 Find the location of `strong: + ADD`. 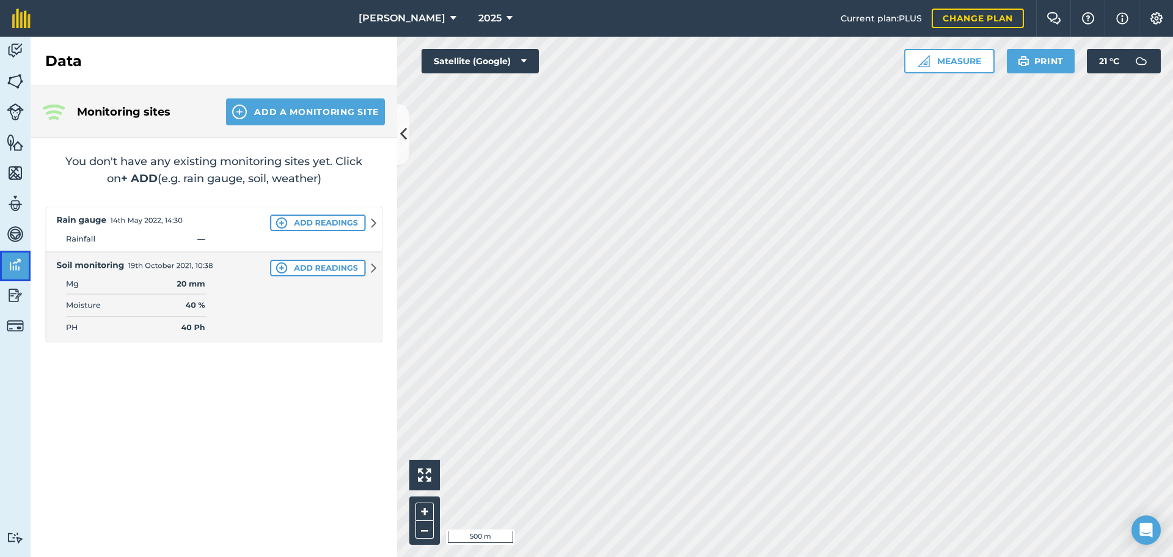

strong: + ADD is located at coordinates (139, 178).